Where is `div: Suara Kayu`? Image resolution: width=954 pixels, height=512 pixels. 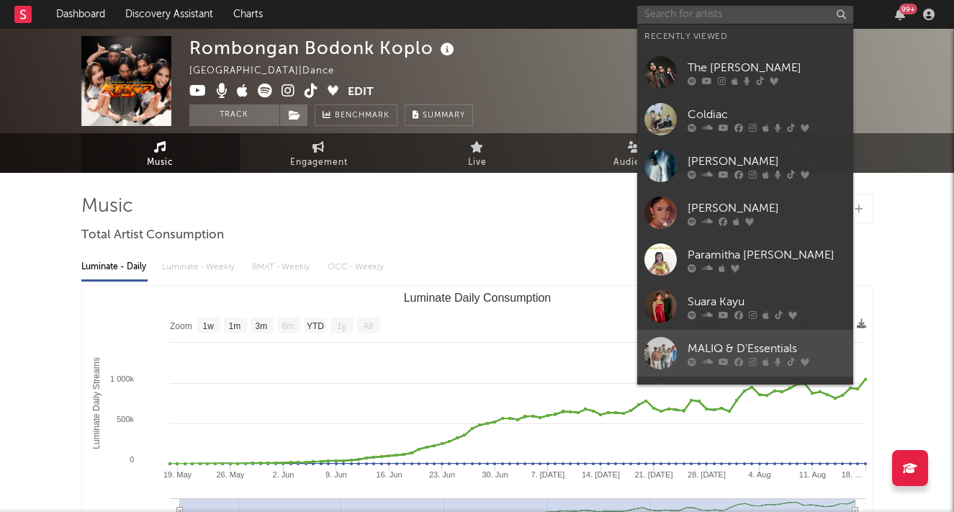 div: Suara Kayu is located at coordinates (767, 302).